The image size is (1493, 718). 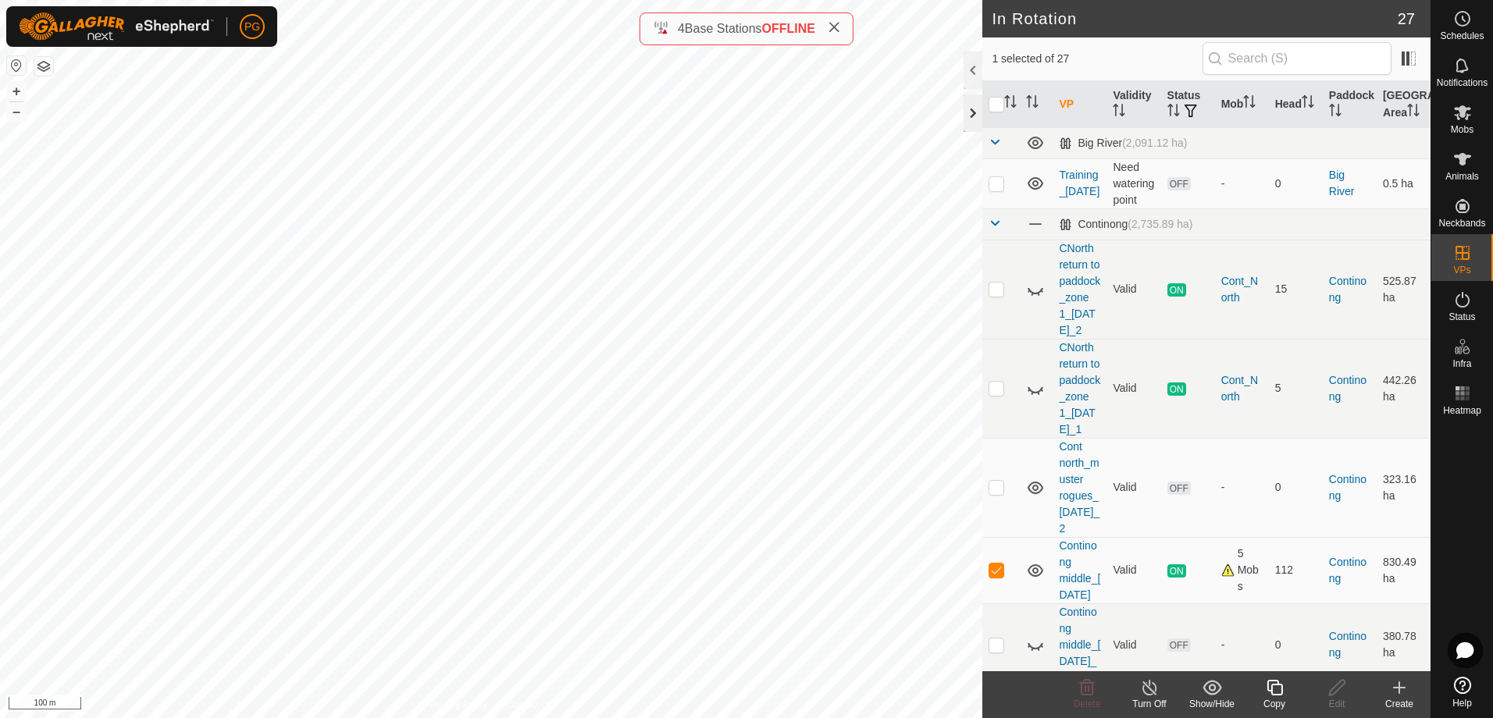 What do you see at coordinates (1462, 130) in the screenshot?
I see `span: Mobs` at bounding box center [1462, 130].